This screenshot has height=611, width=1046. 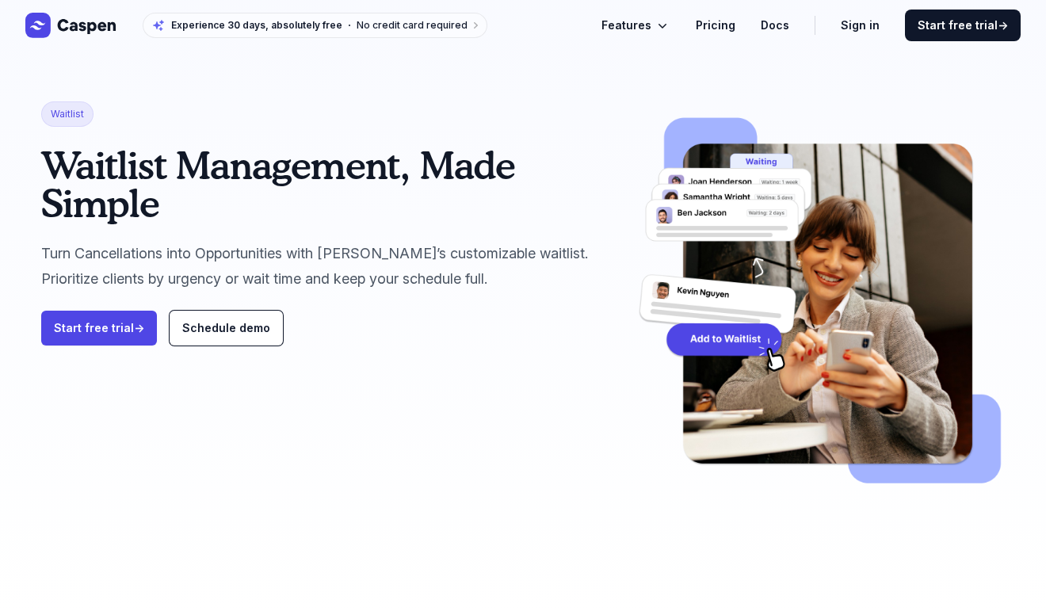 What do you see at coordinates (314, 25) in the screenshot?
I see `a: Experience 30 days, absolutely freeNo credit card required` at bounding box center [314, 25].